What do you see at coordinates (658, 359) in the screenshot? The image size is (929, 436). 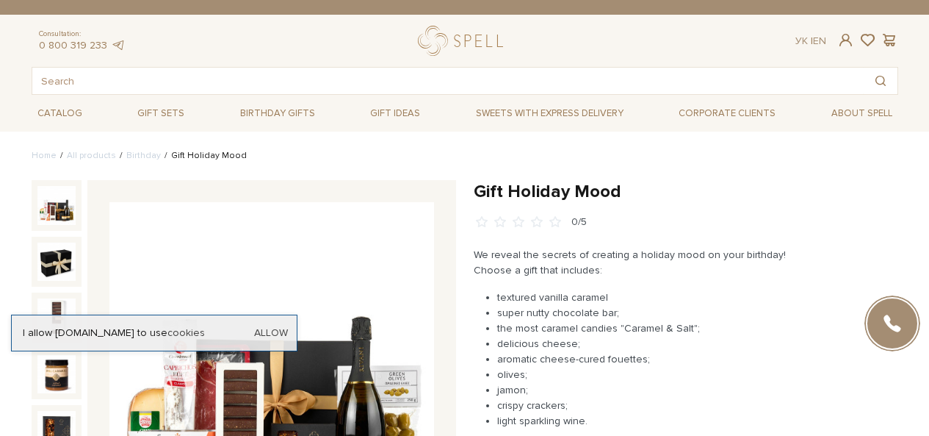 I see `li: aromatic cheese-cured fouettes;` at bounding box center [658, 359].